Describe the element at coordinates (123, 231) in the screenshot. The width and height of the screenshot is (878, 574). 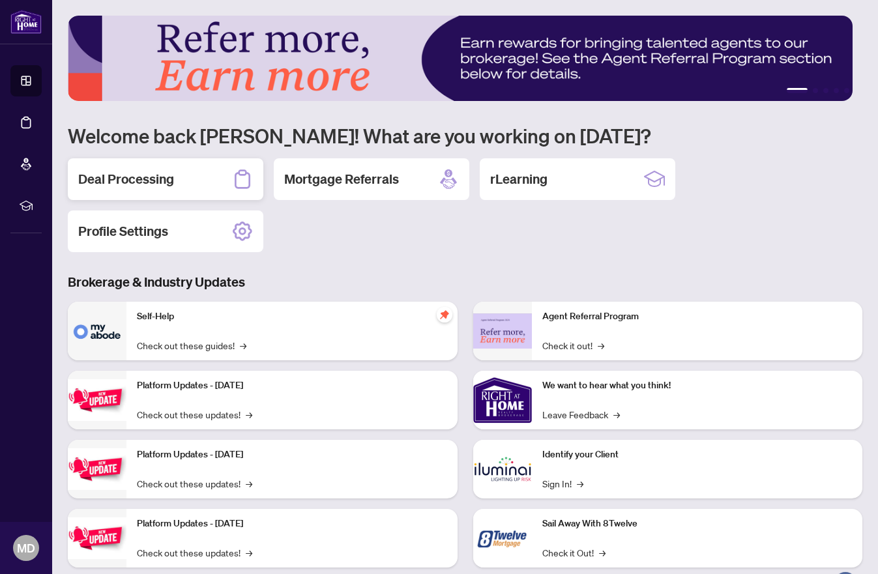
I see `h2: Profile Settings` at that location.